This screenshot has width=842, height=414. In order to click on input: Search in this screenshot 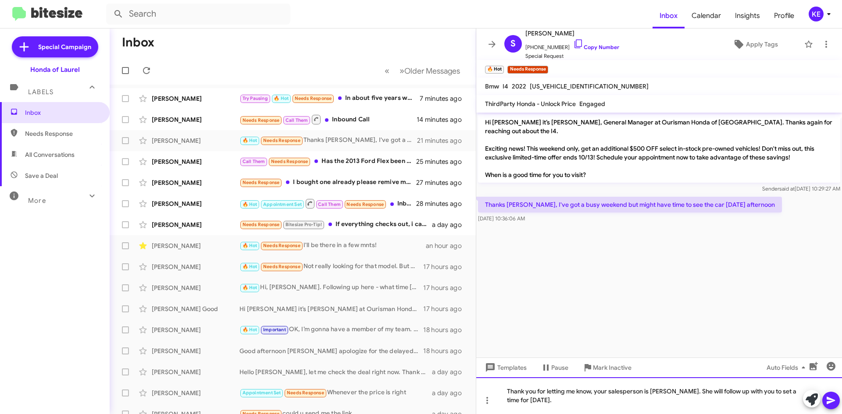, I will do `click(198, 14)`.